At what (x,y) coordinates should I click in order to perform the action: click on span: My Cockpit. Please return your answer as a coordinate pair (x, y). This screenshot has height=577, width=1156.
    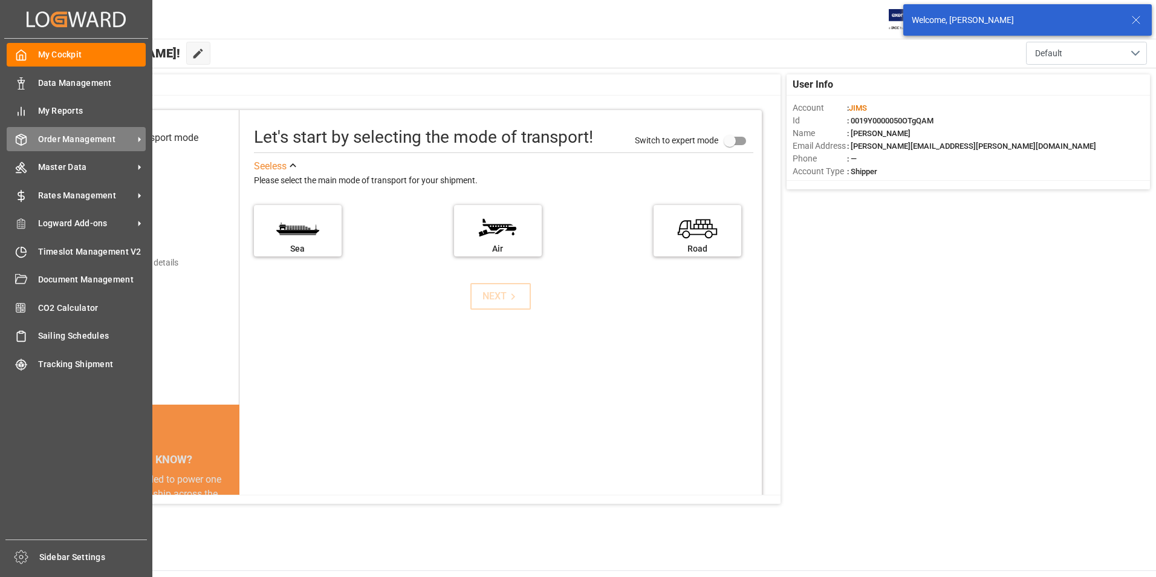
    Looking at the image, I should click on (92, 54).